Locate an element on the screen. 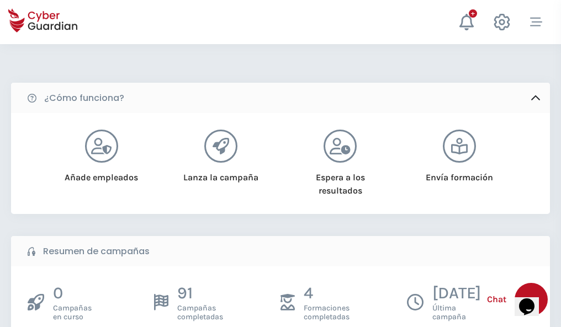 This screenshot has width=561, height=327. span: Formaciones completadas is located at coordinates (326, 313).